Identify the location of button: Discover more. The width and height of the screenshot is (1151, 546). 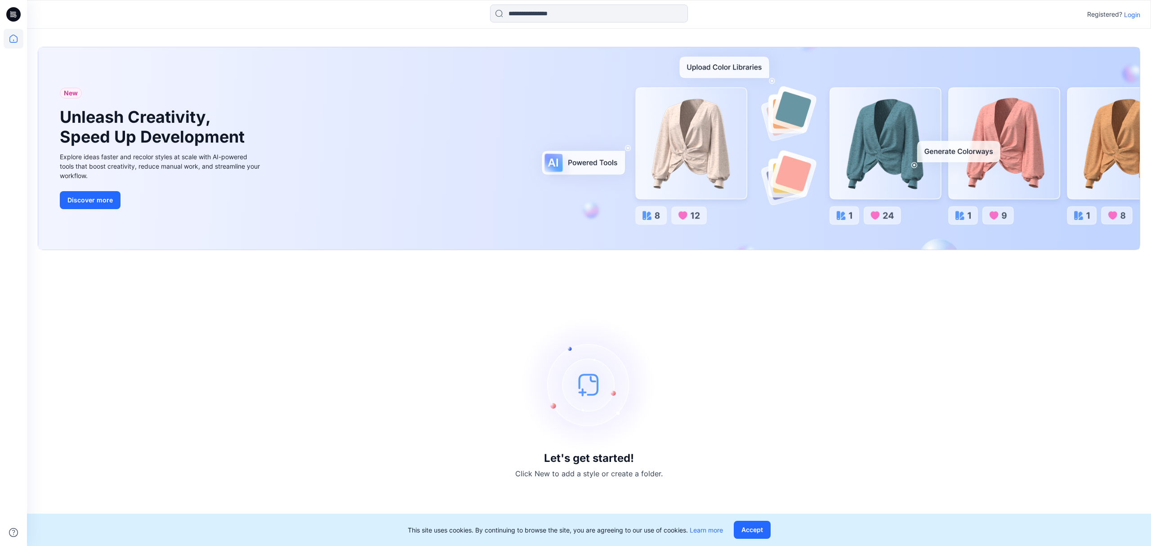
(90, 200).